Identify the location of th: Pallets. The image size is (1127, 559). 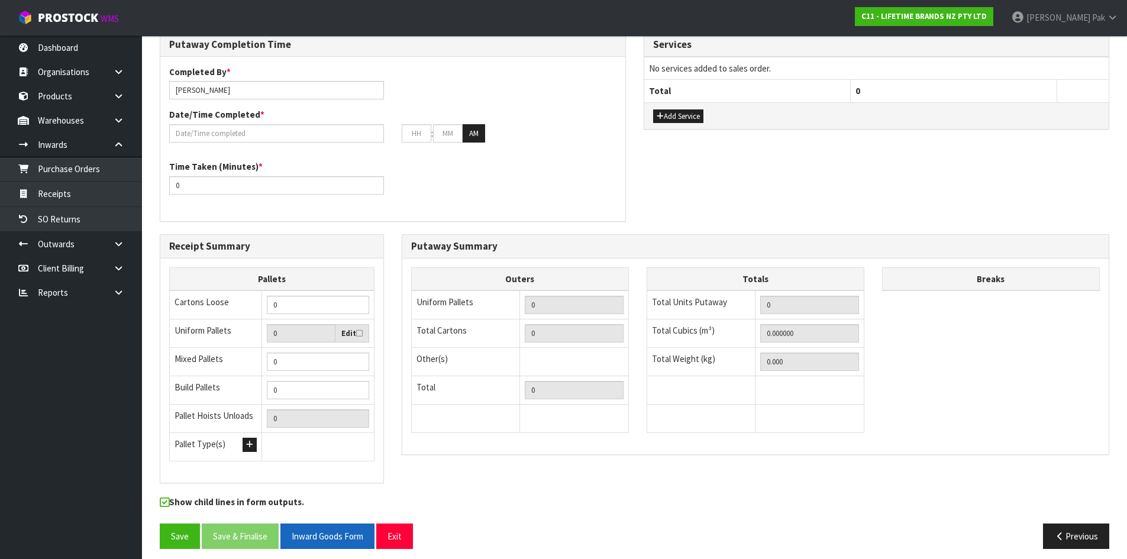
(272, 279).